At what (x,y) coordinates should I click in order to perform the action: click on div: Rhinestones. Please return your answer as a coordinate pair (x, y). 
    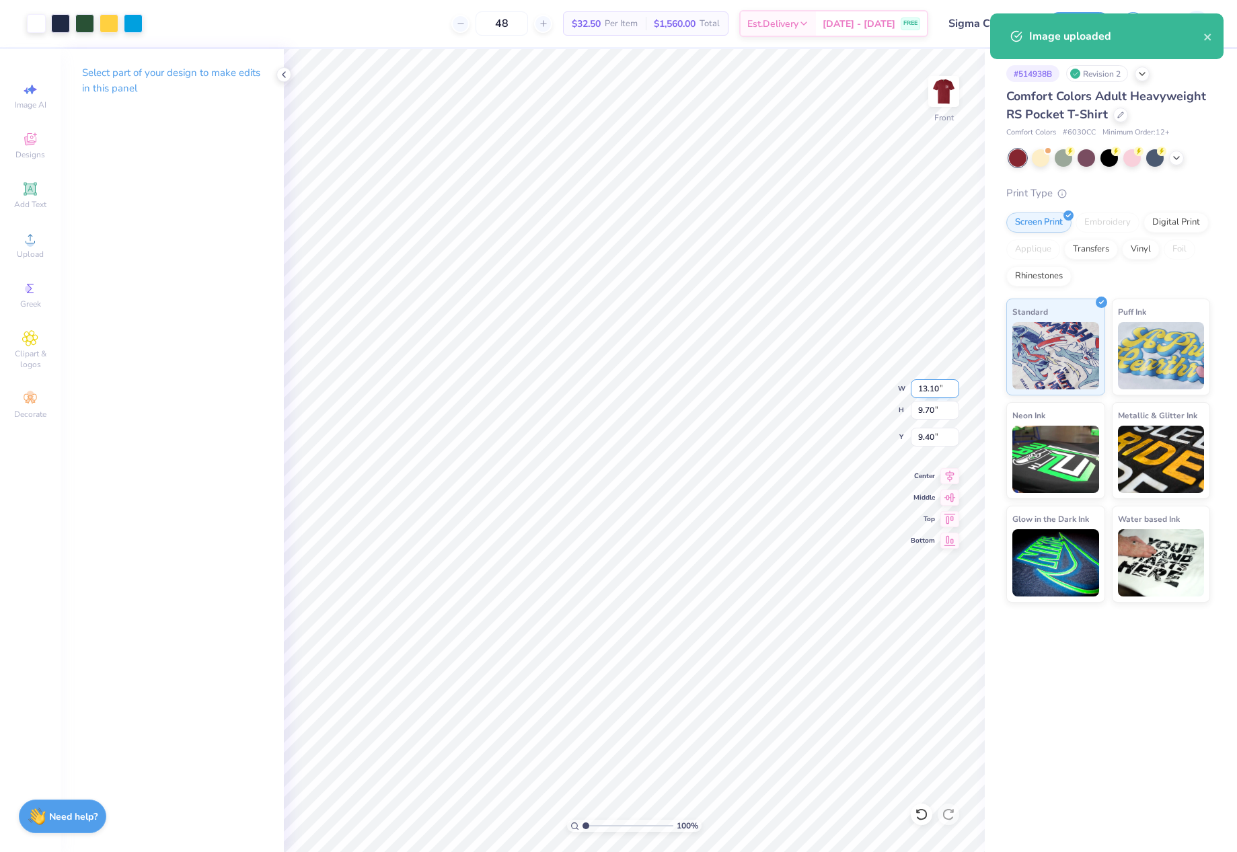
    Looking at the image, I should click on (1039, 277).